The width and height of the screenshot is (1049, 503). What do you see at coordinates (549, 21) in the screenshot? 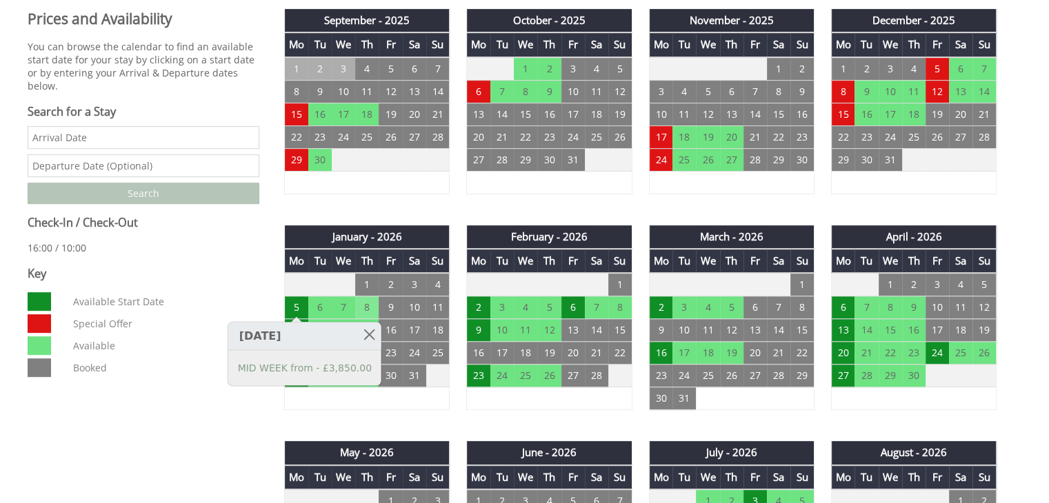
I see `th: October - 2025` at bounding box center [549, 21].